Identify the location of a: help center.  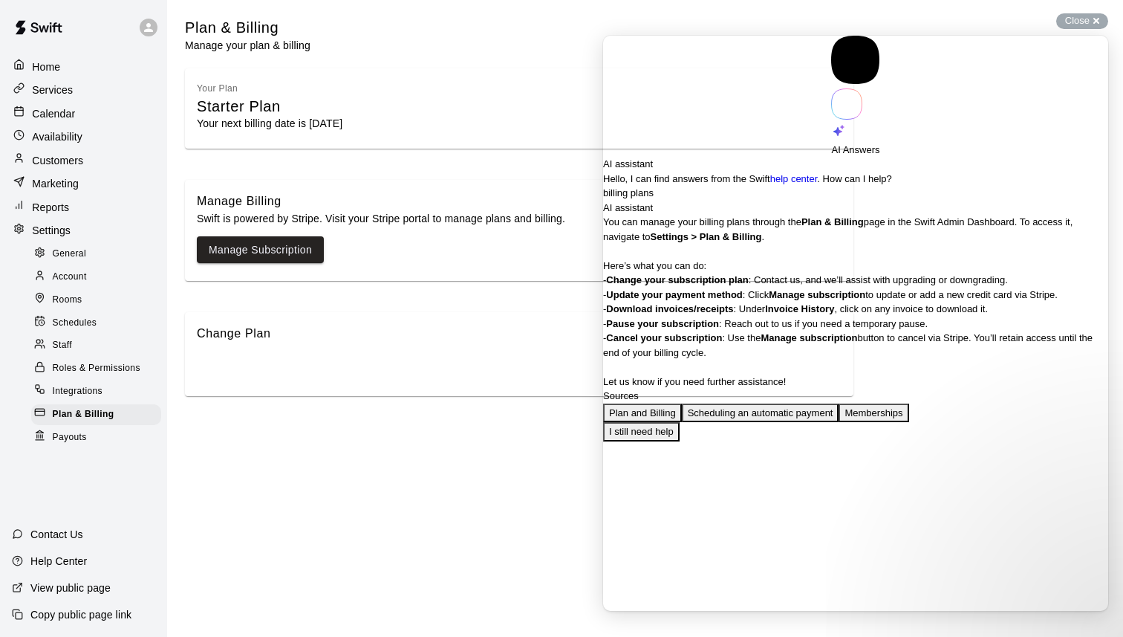
(191, 143).